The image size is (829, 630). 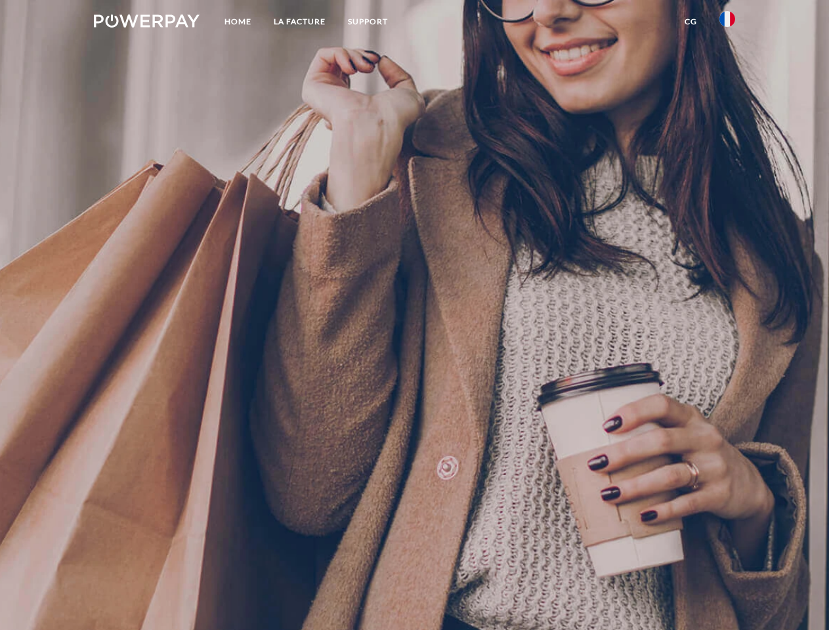 What do you see at coordinates (368, 22) in the screenshot?
I see `a: Support` at bounding box center [368, 22].